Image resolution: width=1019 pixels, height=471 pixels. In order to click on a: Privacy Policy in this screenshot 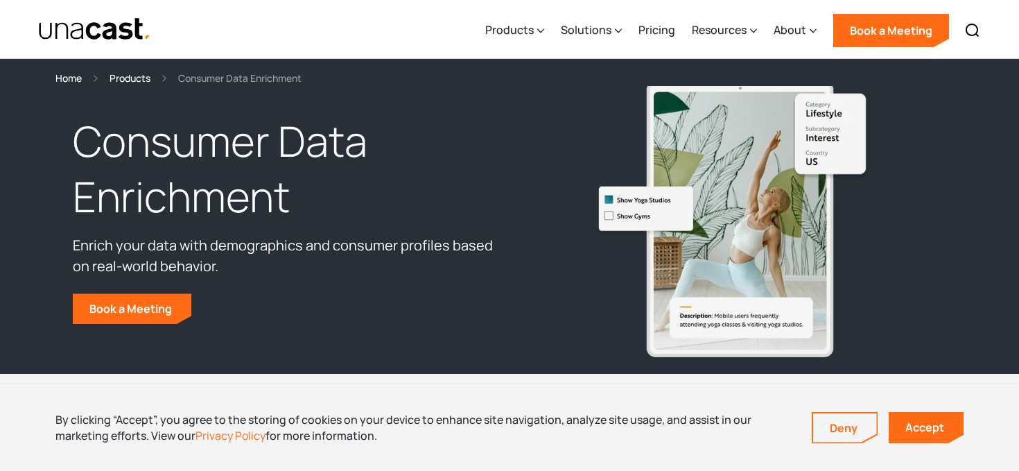, I will do `click(230, 435)`.